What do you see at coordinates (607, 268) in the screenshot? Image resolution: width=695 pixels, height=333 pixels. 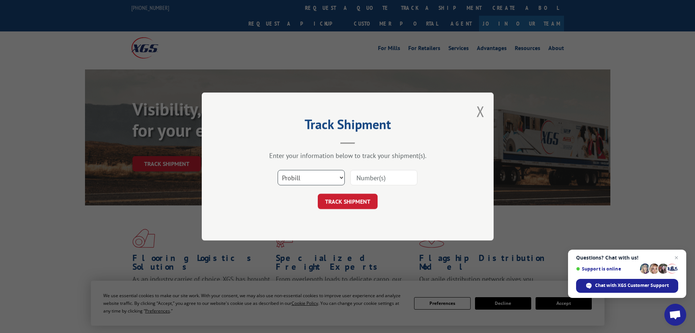 I see `span: Support is online` at bounding box center [607, 268].